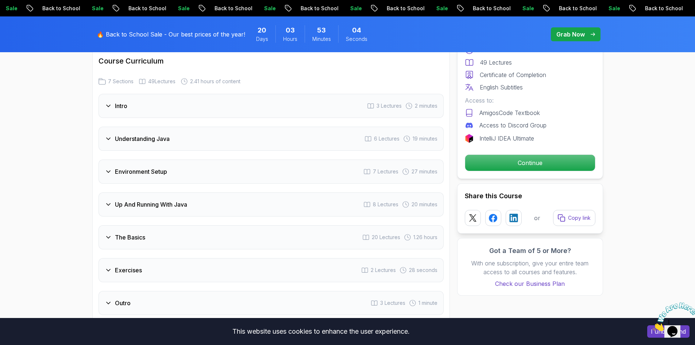  What do you see at coordinates (425, 237) in the screenshot?
I see `span: 1.26 hours` at bounding box center [425, 237].